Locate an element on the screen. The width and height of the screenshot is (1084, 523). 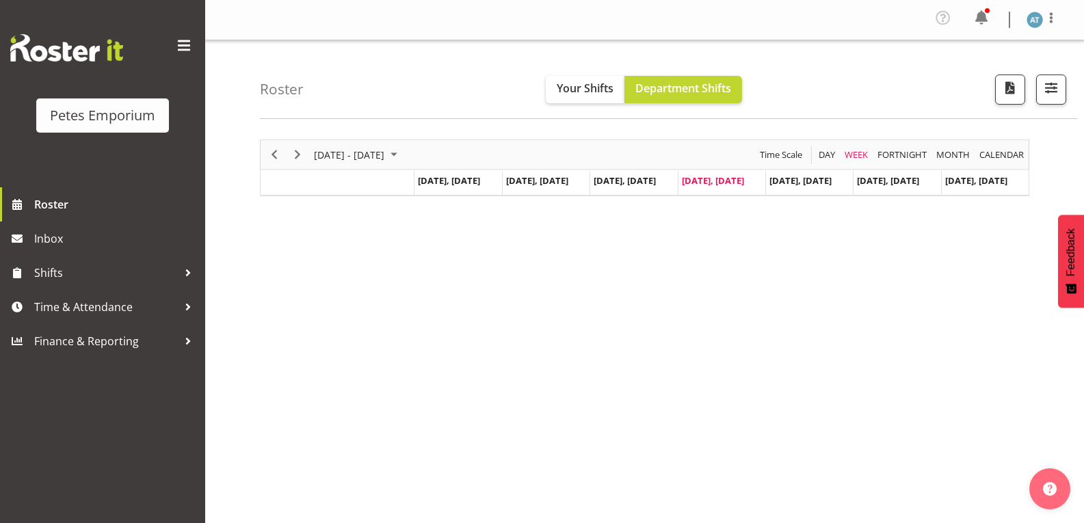
button: Fortnight is located at coordinates (902, 155).